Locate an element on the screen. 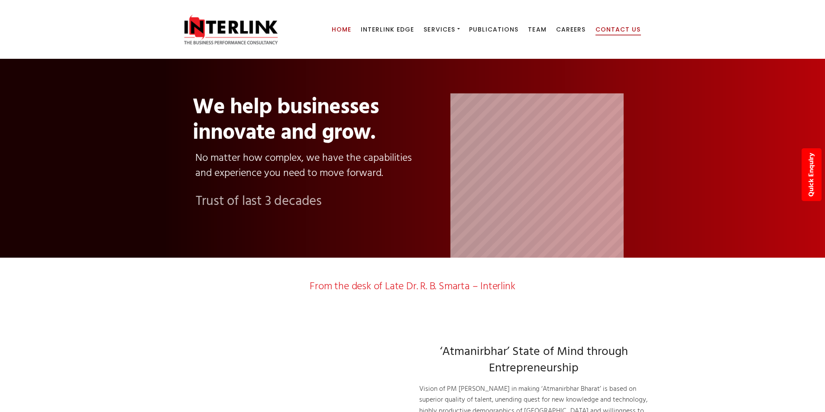  a: Quick Enquiry is located at coordinates (811, 175).